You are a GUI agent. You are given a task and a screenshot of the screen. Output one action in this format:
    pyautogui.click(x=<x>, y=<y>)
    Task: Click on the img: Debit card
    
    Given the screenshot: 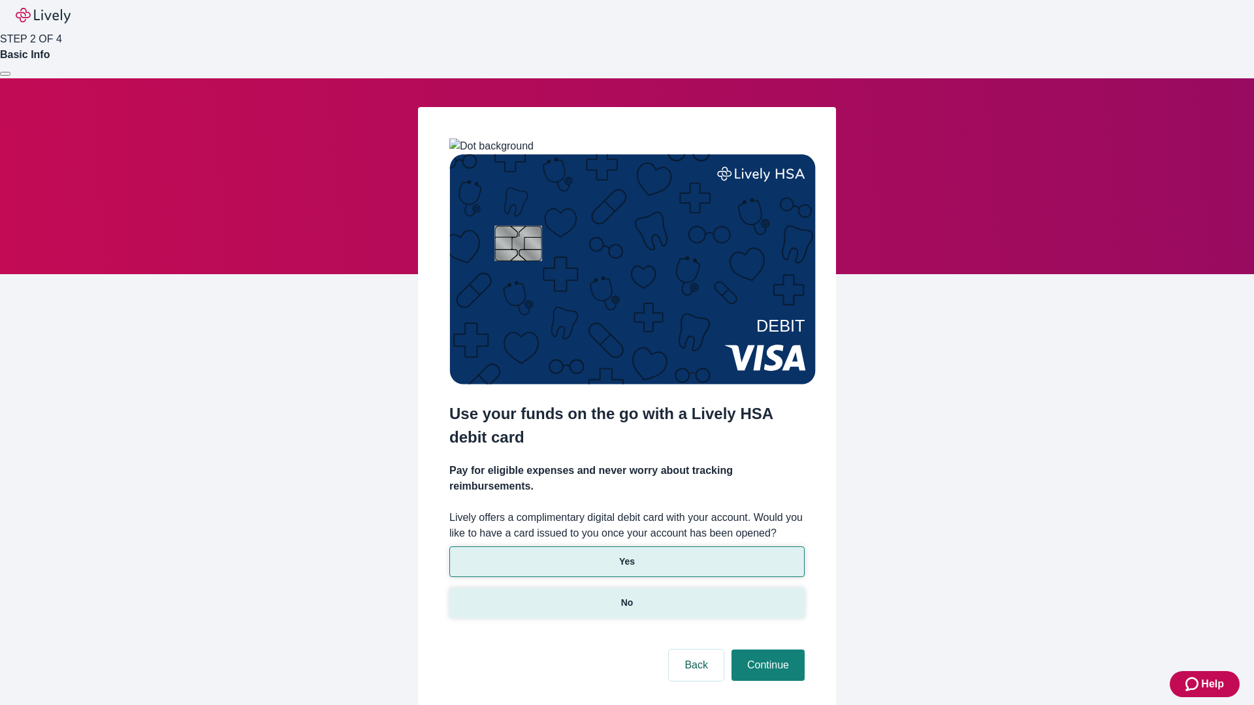 What is the action you would take?
    pyautogui.click(x=632, y=269)
    